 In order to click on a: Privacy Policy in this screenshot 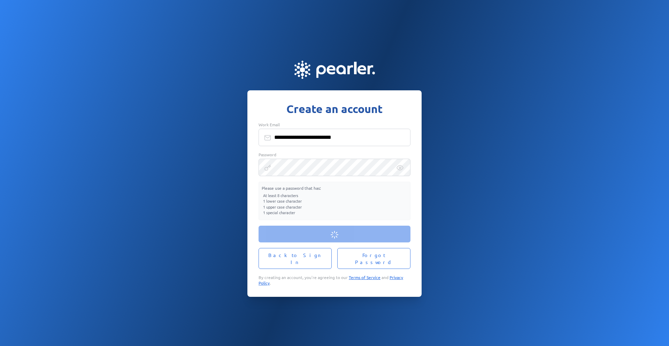, I will do `click(331, 280)`.